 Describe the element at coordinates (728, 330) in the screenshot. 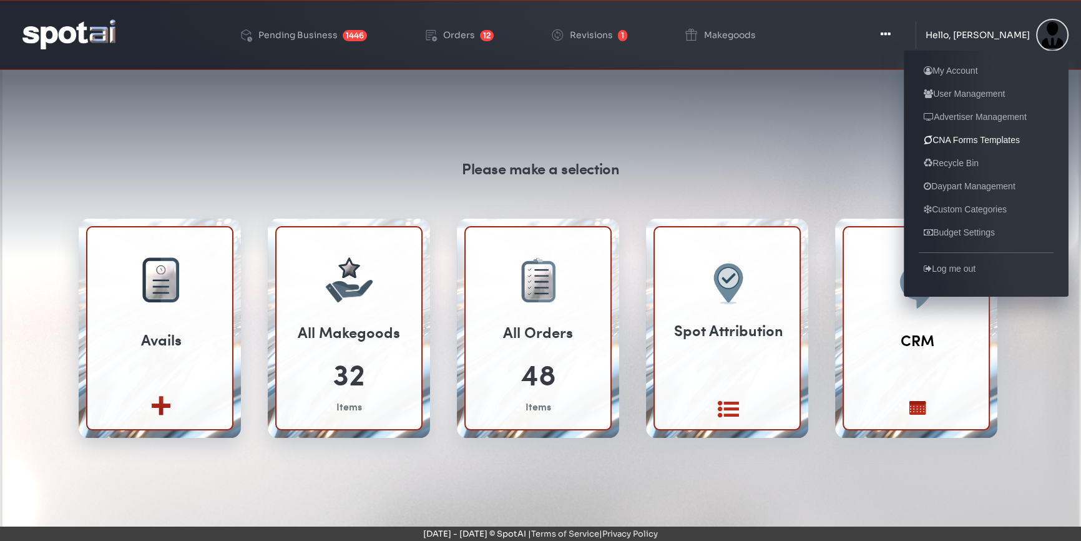

I see `div: Spot Attribution` at that location.